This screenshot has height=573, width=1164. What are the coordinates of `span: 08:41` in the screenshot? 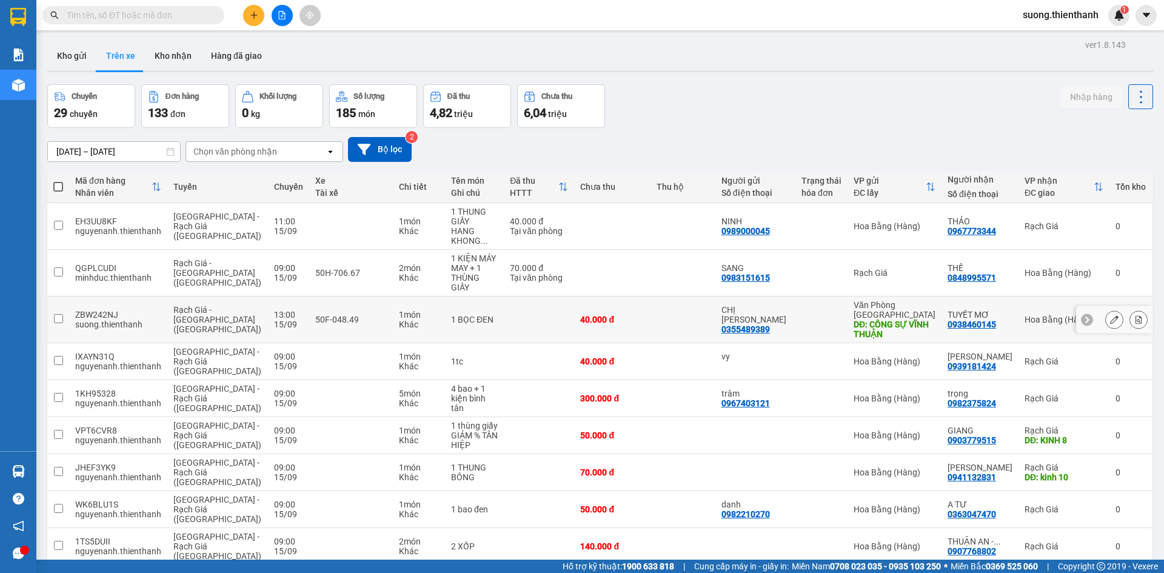 It's located at (91, 13).